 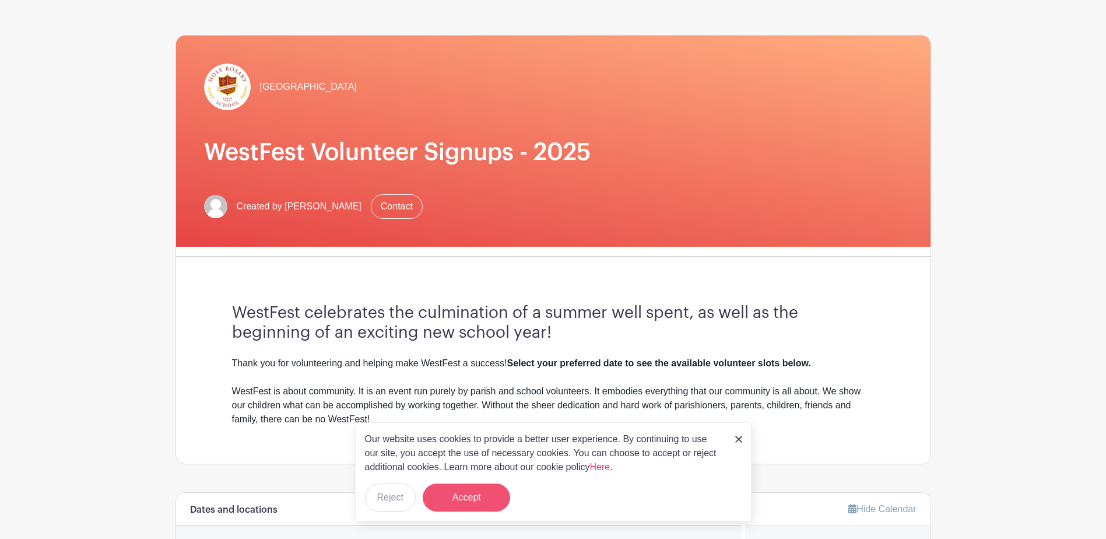 What do you see at coordinates (658, 363) in the screenshot?
I see `strong: Select your preferred date to see the available volunteer slots below.` at bounding box center [658, 363].